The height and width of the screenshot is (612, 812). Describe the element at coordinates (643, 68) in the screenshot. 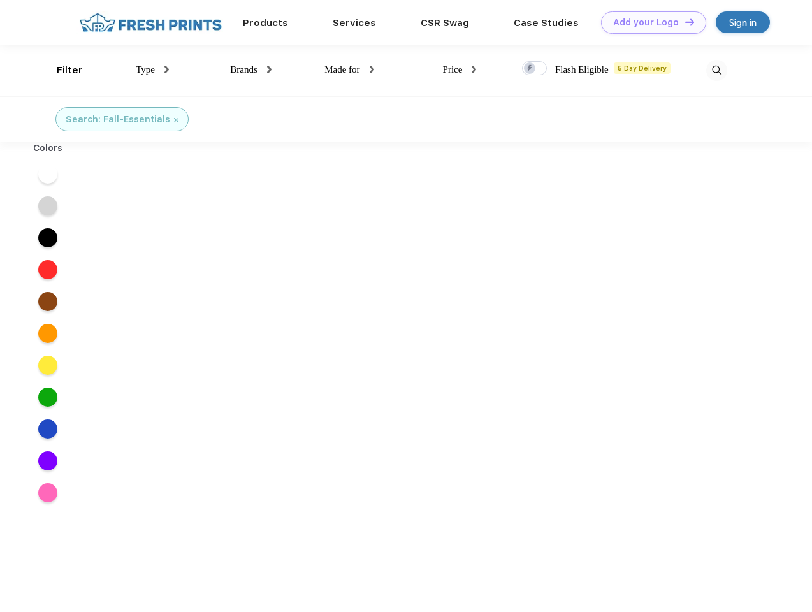

I see `span: 5 Day Delivery` at that location.